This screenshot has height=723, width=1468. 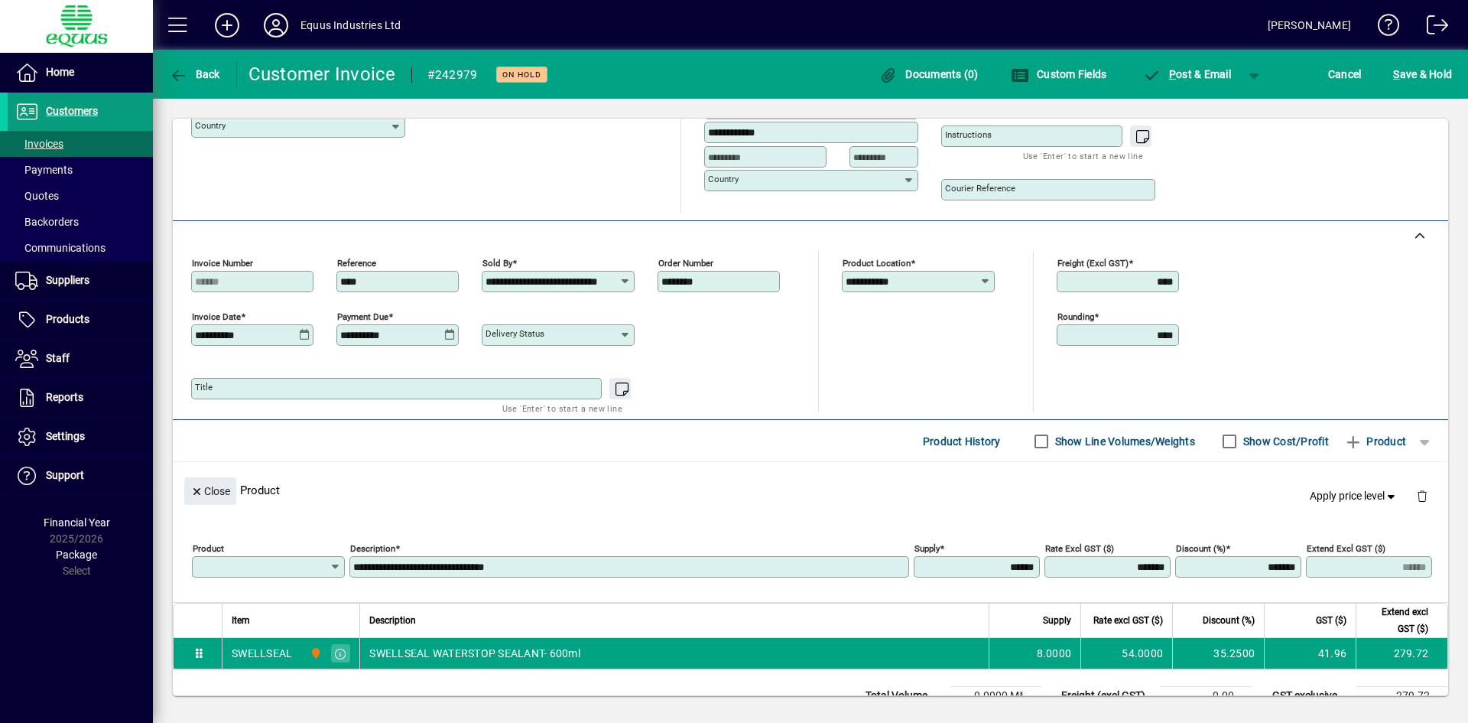 I want to click on span: Products, so click(x=67, y=319).